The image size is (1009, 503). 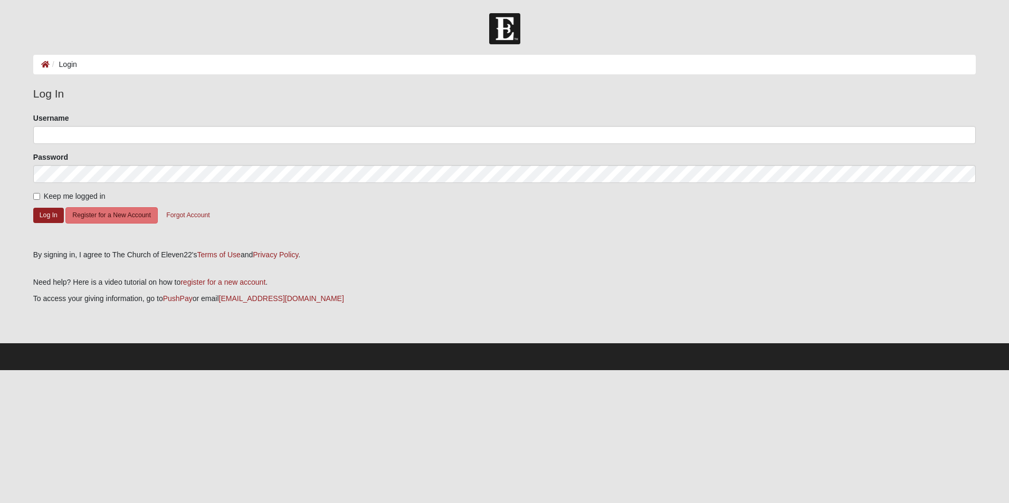 What do you see at coordinates (51, 157) in the screenshot?
I see `label: Password` at bounding box center [51, 157].